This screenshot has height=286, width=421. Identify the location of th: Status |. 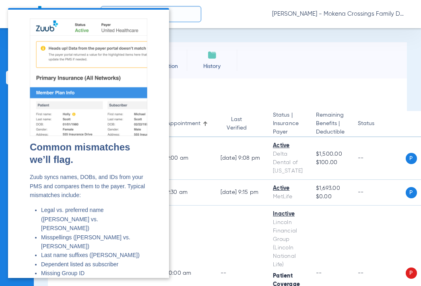
(288, 124).